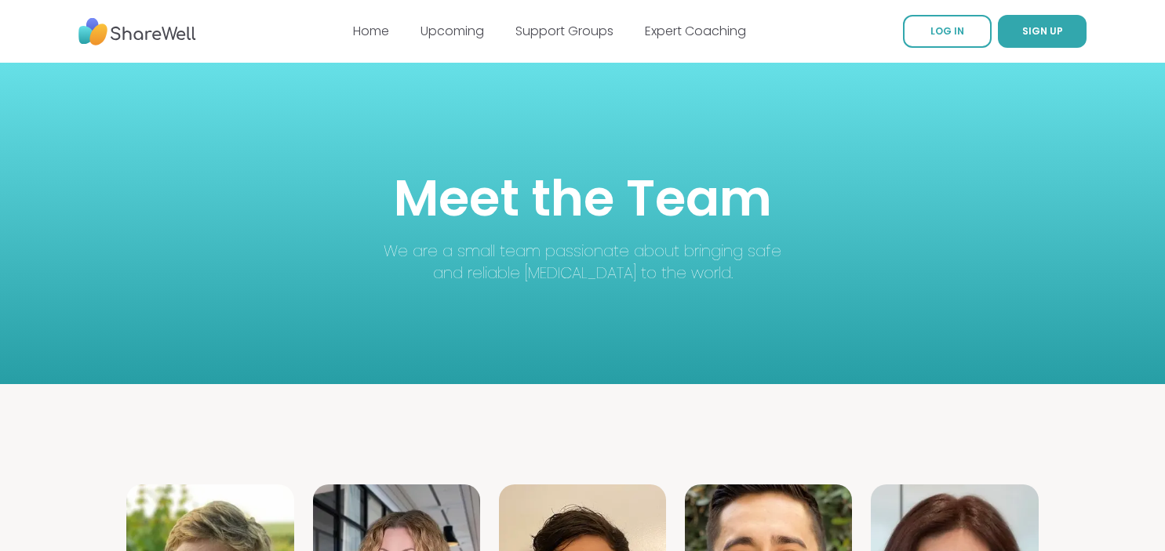 The image size is (1165, 551). What do you see at coordinates (564, 31) in the screenshot?
I see `a: Support Groups` at bounding box center [564, 31].